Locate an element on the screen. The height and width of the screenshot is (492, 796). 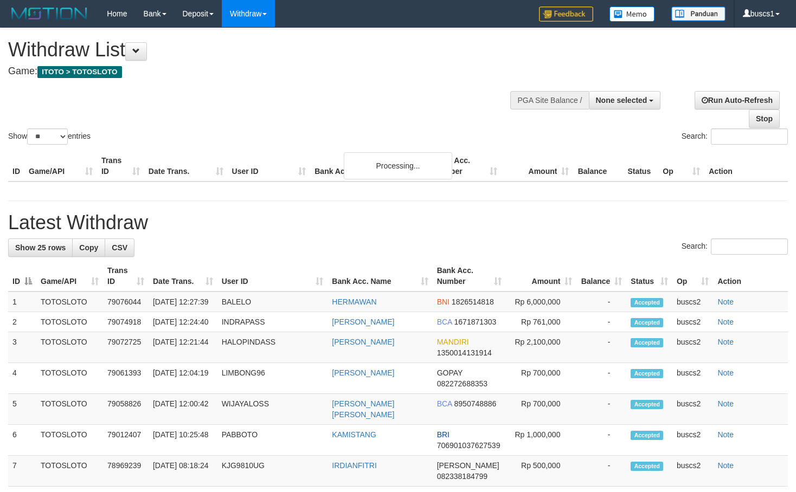
td: LIMBONG96 is located at coordinates (273, 378).